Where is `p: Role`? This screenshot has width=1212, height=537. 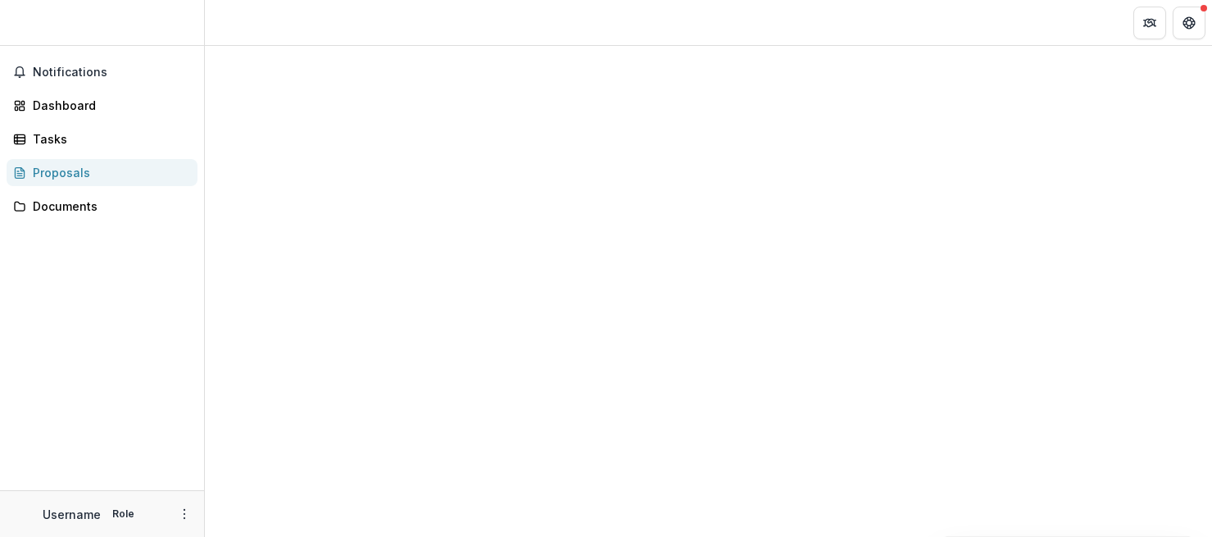
p: Role is located at coordinates (123, 514).